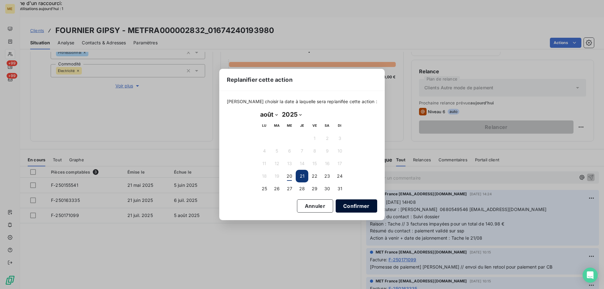  I want to click on button: 28, so click(302, 189).